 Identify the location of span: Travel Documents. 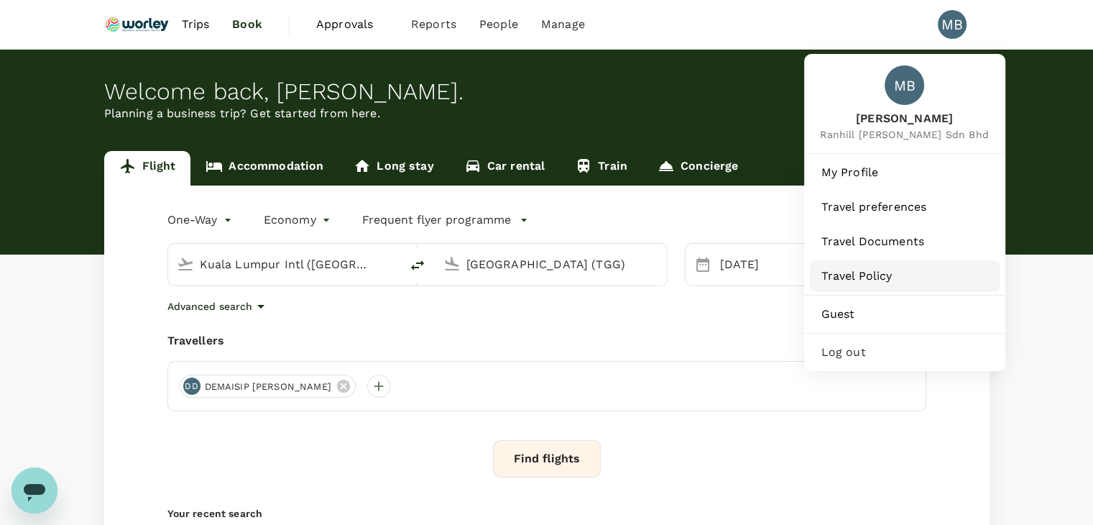
(905, 242).